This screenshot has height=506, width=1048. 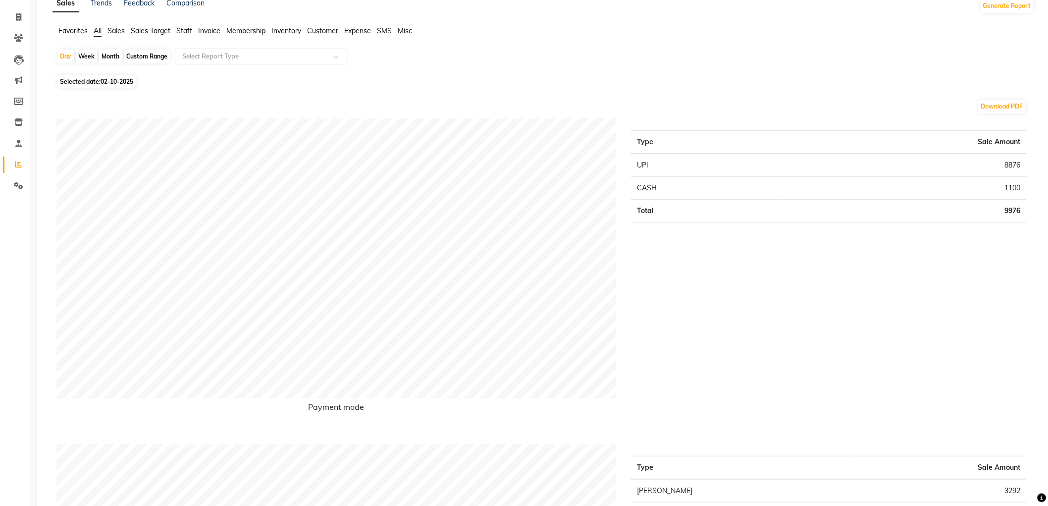 What do you see at coordinates (116, 31) in the screenshot?
I see `span: Sales` at bounding box center [116, 31].